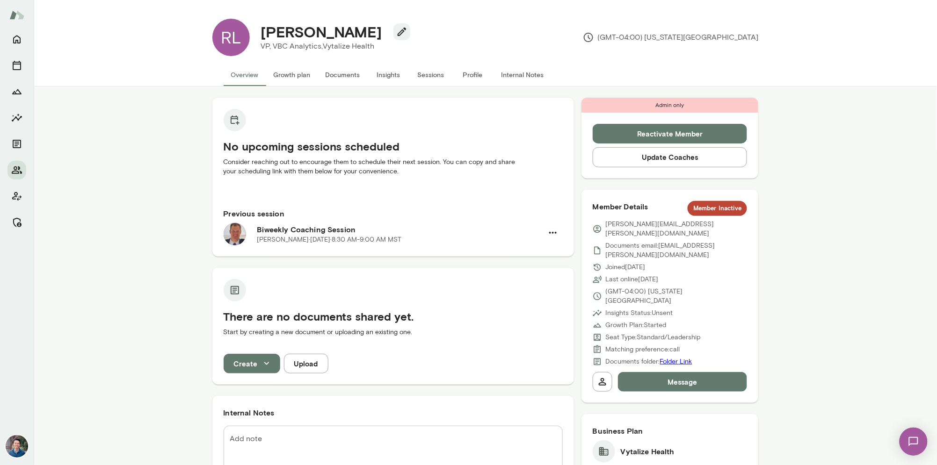 The width and height of the screenshot is (937, 465). I want to click on div: RL, so click(231, 37).